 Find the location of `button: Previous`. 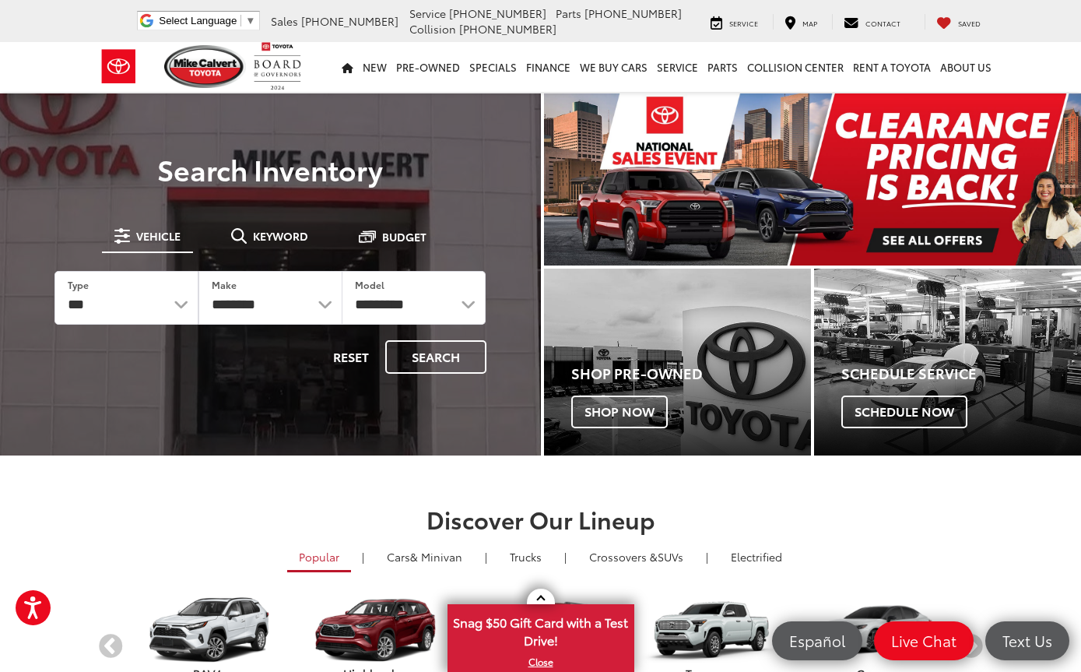

button: Previous is located at coordinates (111, 647).